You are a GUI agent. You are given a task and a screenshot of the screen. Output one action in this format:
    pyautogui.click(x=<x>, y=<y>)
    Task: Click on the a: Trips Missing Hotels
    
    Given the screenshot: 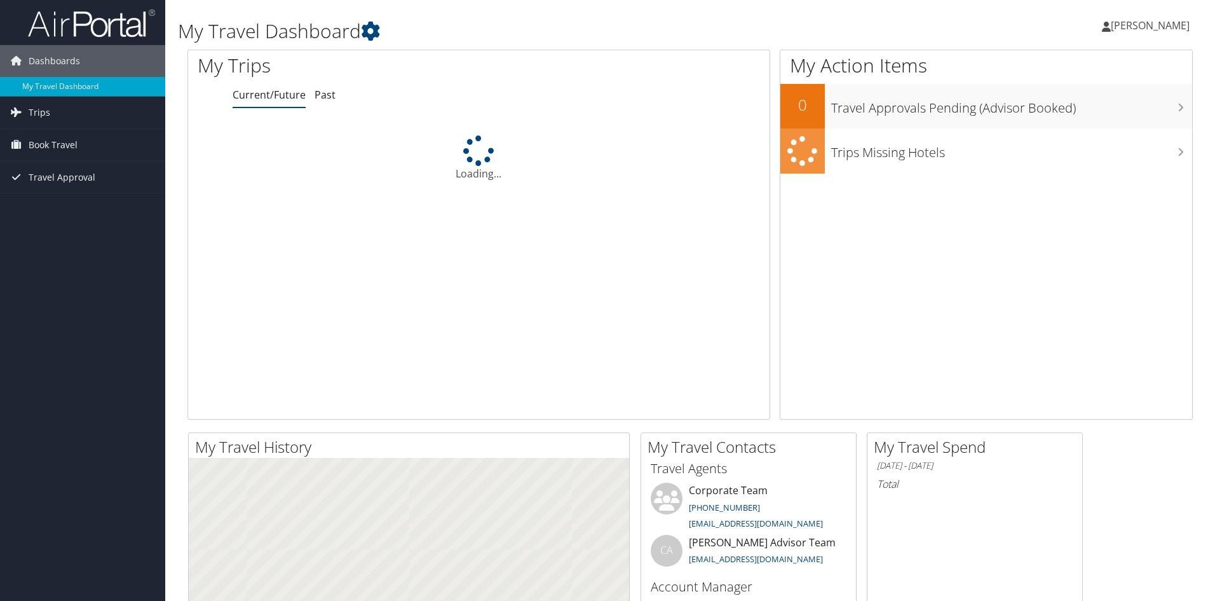 What is the action you would take?
    pyautogui.click(x=987, y=151)
    